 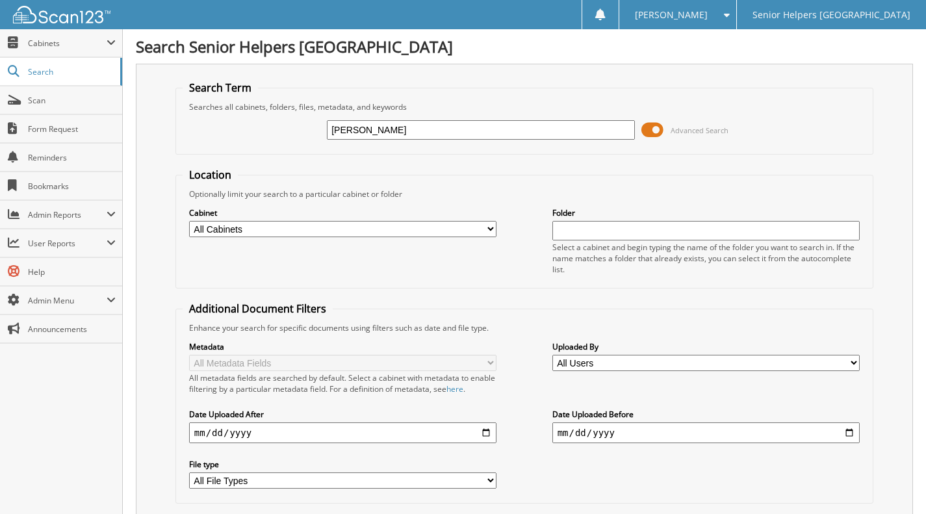 What do you see at coordinates (893, 483) in the screenshot?
I see `div: Chat Widget` at bounding box center [893, 483].